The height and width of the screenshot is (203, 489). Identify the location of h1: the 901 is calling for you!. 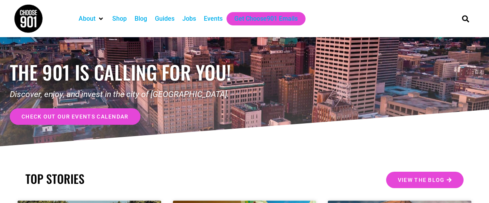
(127, 72).